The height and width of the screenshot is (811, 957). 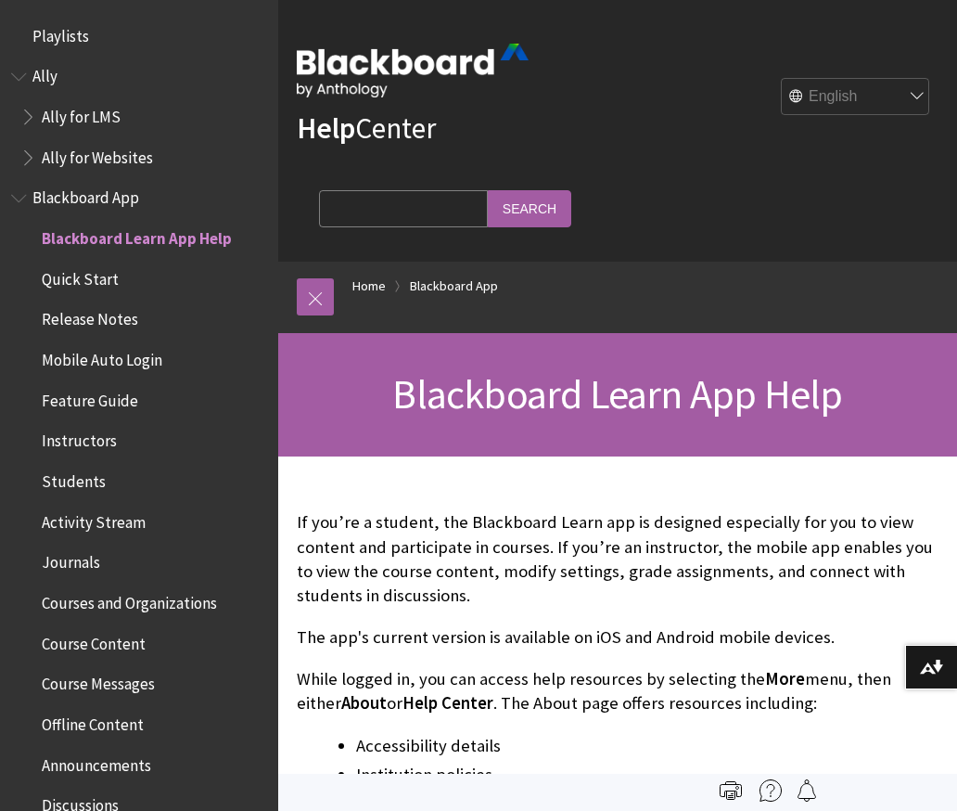 I want to click on li: Institution policies, so click(x=647, y=775).